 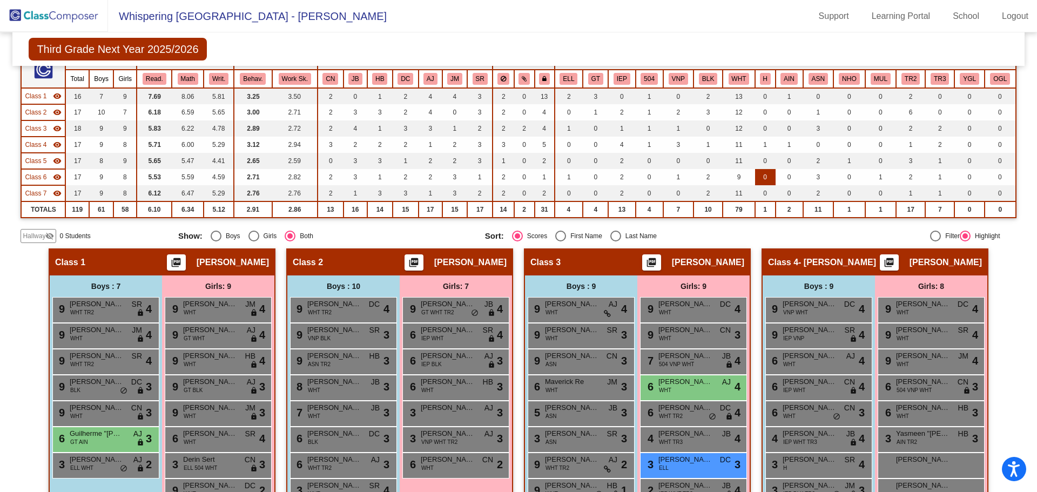 I want to click on td: 8.06, so click(x=187, y=96).